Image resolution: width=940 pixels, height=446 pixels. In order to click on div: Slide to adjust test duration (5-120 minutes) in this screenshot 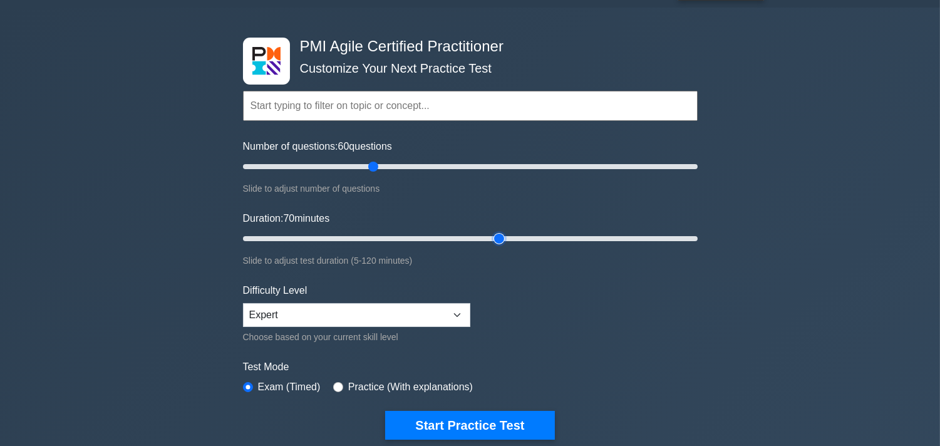, I will do `click(471, 261)`.